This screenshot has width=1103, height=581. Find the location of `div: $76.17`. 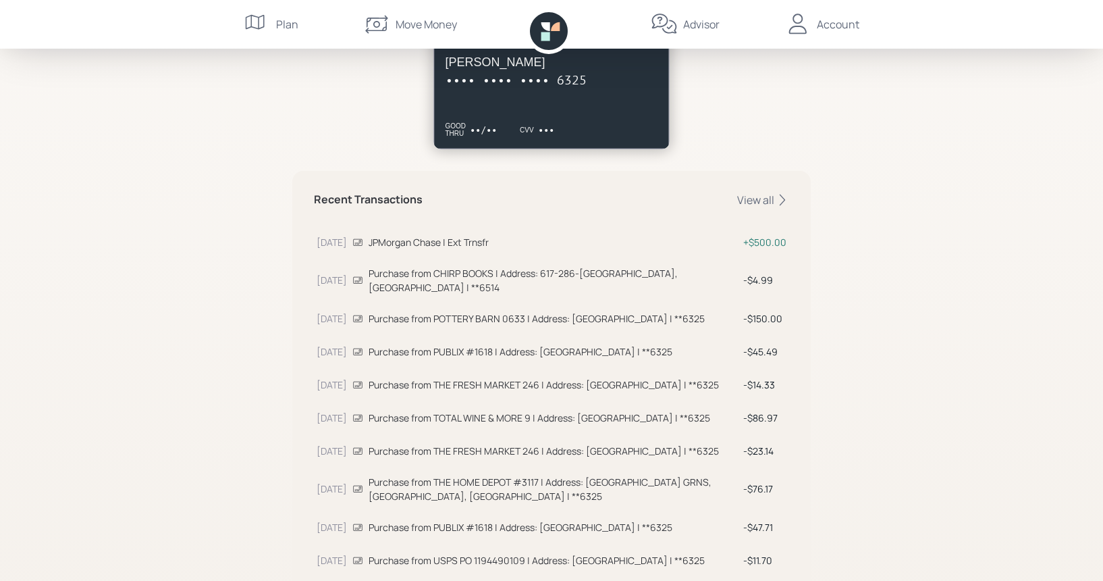

div: $76.17 is located at coordinates (765, 488).